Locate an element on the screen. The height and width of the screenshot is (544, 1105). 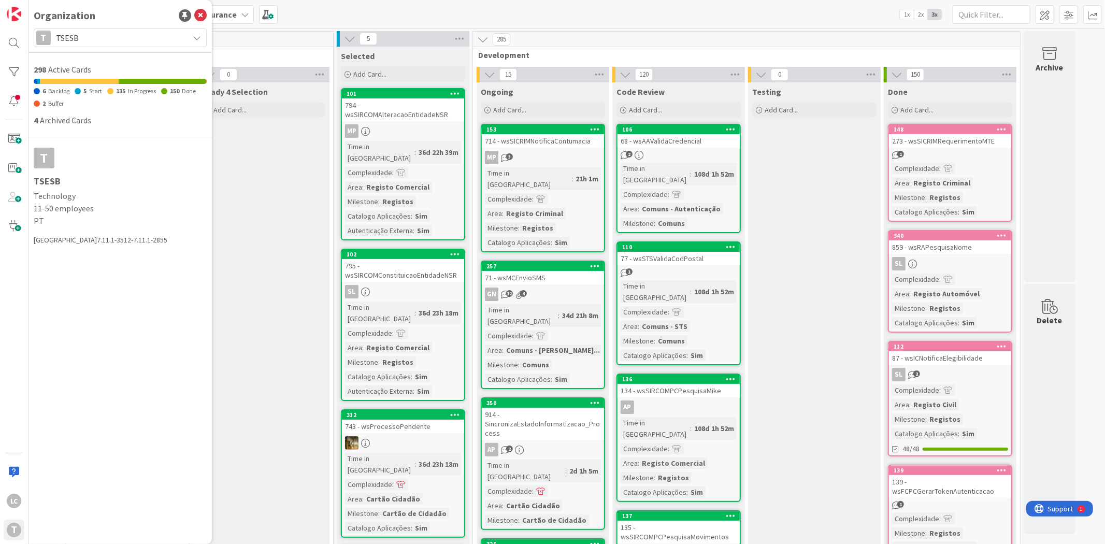
span: Development is located at coordinates (742, 55).